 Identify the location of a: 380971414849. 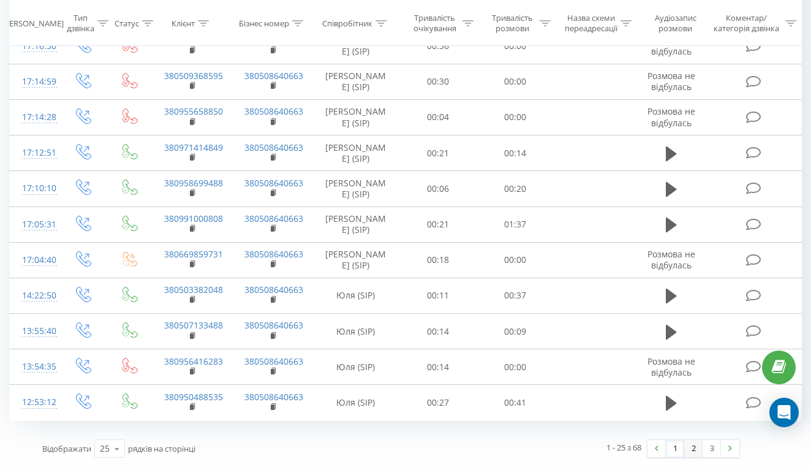
(194, 147).